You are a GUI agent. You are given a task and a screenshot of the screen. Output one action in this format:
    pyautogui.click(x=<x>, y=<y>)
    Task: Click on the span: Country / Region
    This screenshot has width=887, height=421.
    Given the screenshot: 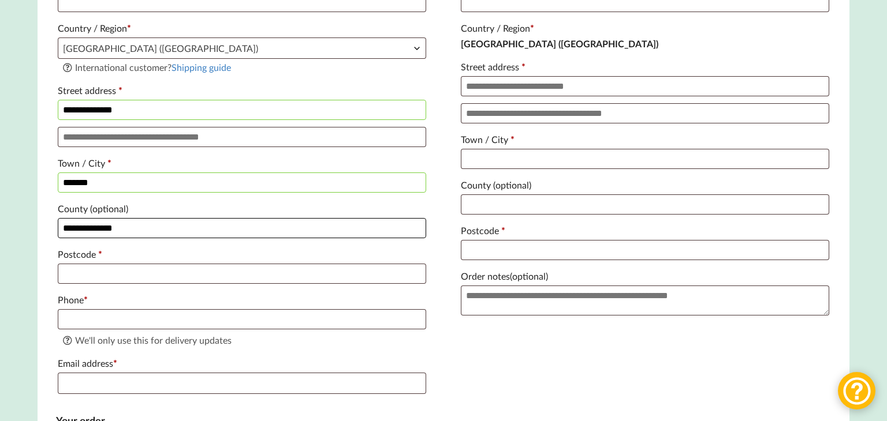 What is the action you would take?
    pyautogui.click(x=242, y=48)
    